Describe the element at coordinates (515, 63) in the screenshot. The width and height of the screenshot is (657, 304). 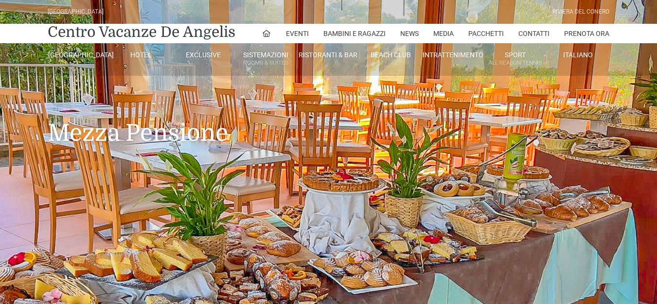
I see `small: All Season Tennis` at that location.